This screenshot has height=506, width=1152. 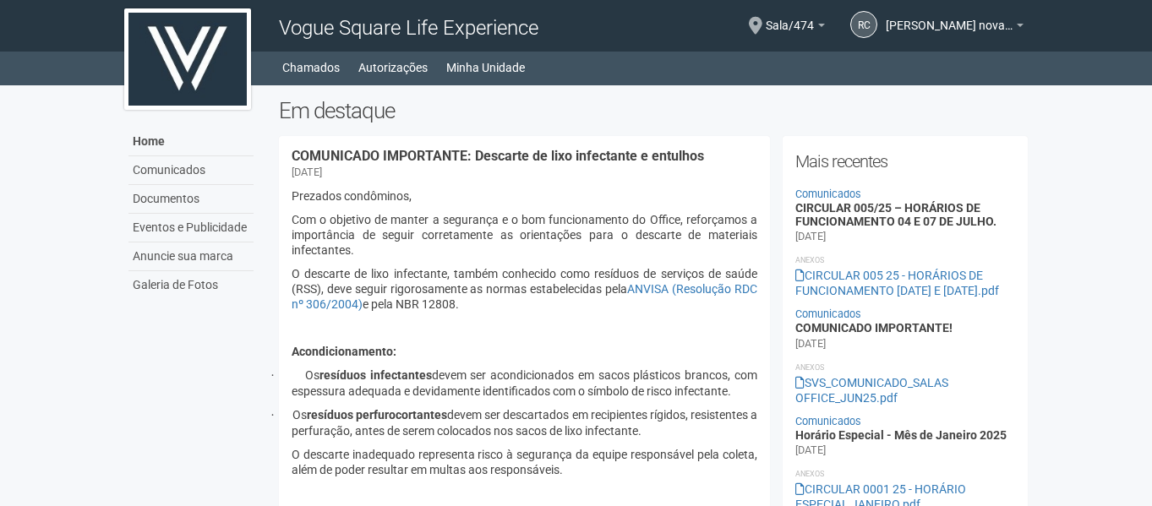 What do you see at coordinates (524, 196) in the screenshot?
I see `p: Prezados condôminos,` at bounding box center [524, 196].